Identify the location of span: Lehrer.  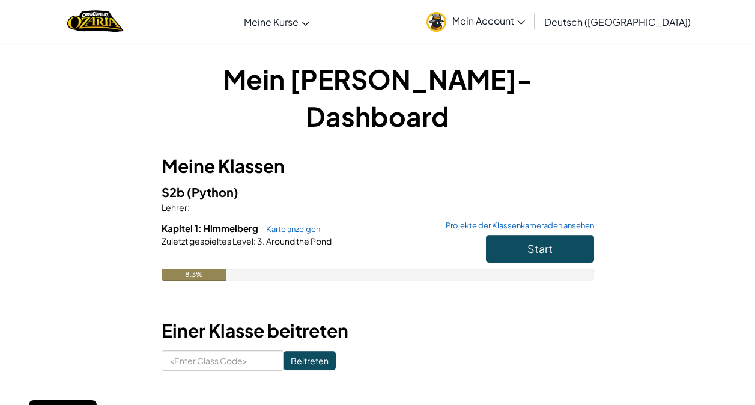
(174, 207).